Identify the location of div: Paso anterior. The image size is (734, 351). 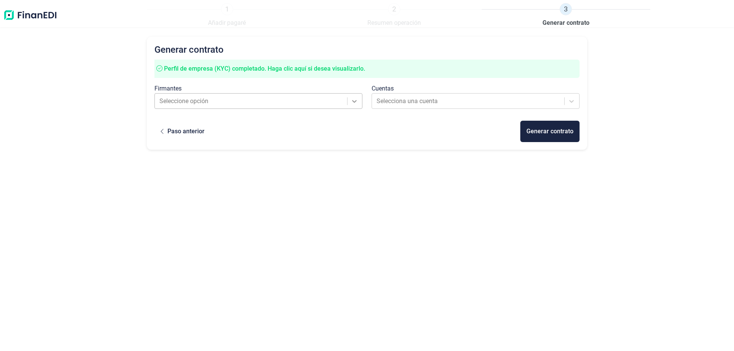
(186, 131).